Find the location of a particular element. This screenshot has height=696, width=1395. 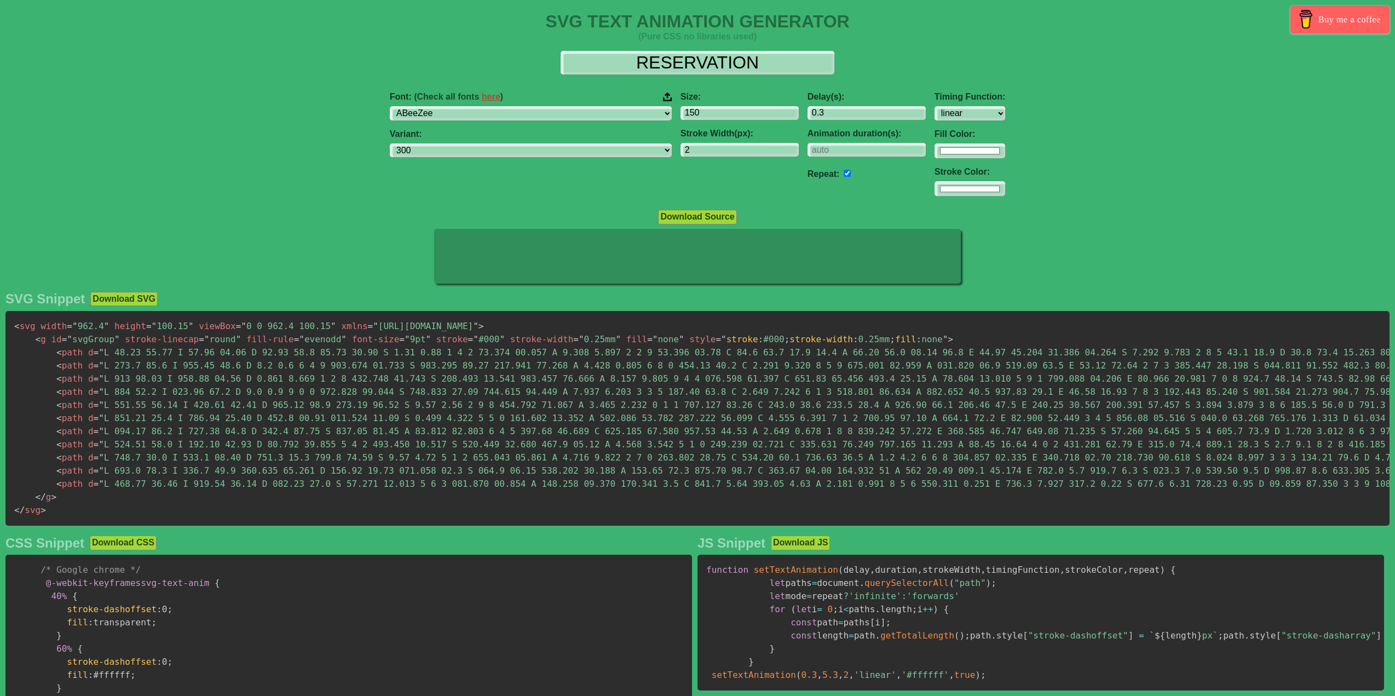

span: (Check all fonts ) is located at coordinates (458, 96).